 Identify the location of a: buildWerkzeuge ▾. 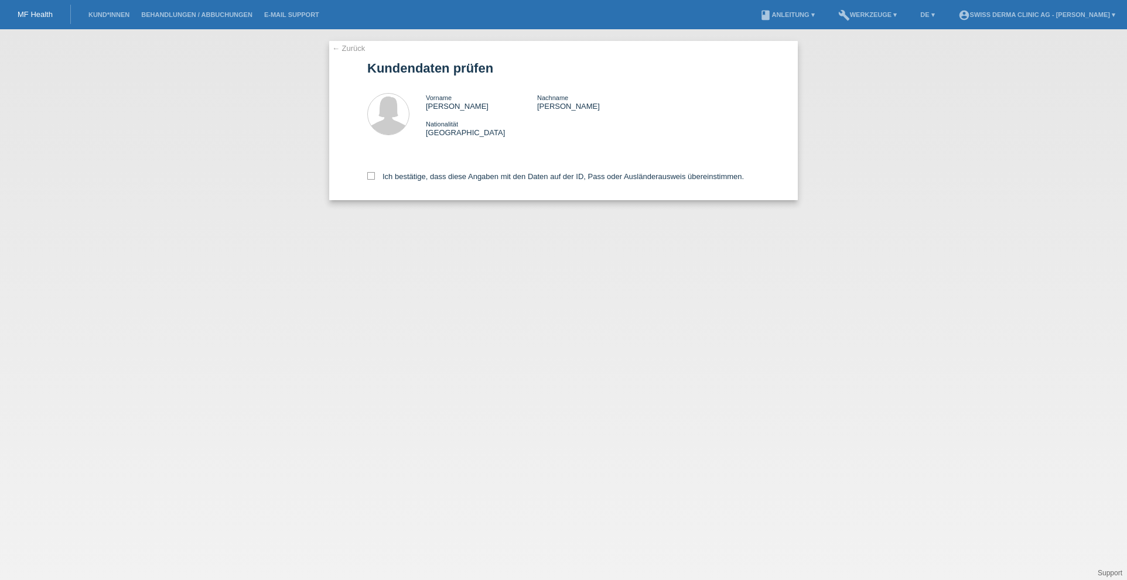
(868, 15).